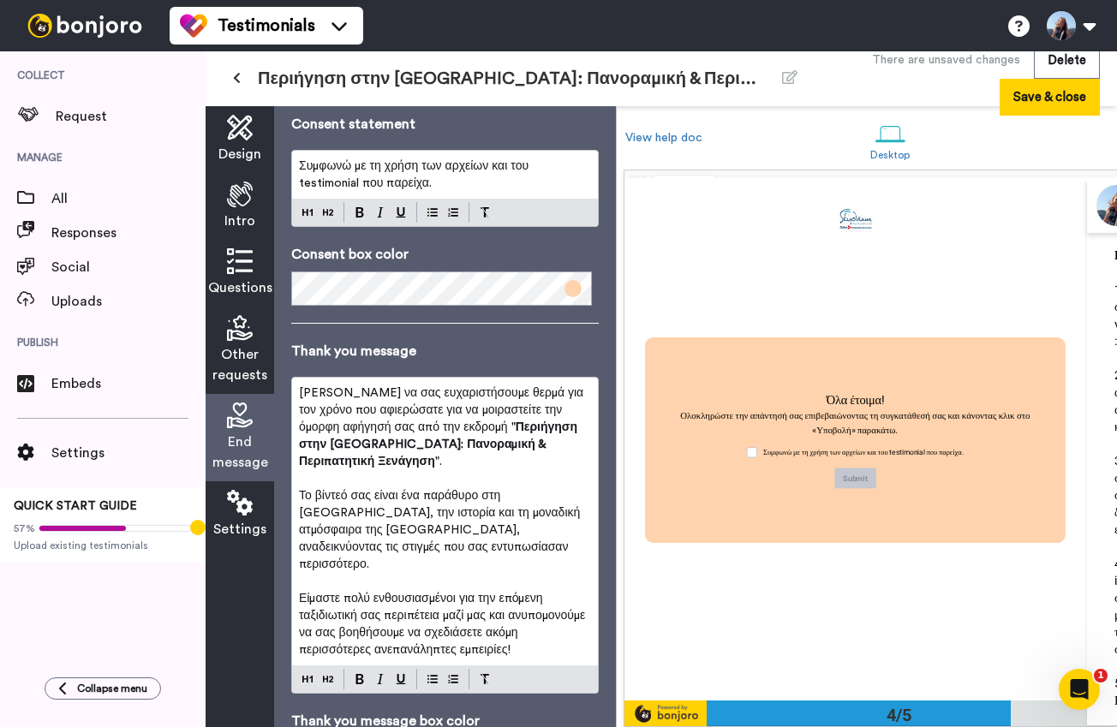 The height and width of the screenshot is (727, 1117). Describe the element at coordinates (444, 625) in the screenshot. I see `span: Είμαστε πολύ ενθουσιασμένοι για την επόμενη ταξιδιωτική σας περιπέτεια μαζί μας και ανυπομονούμε ...` at that location.